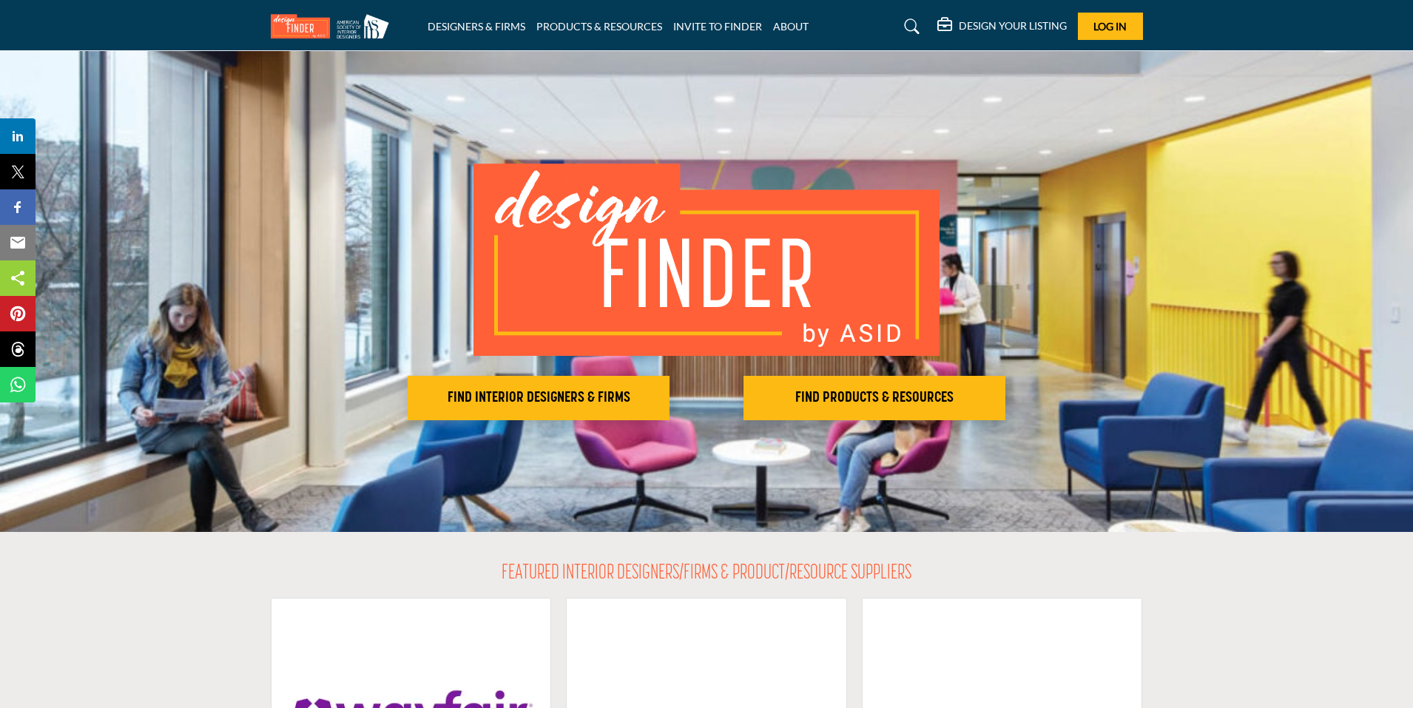 Image resolution: width=1413 pixels, height=708 pixels. I want to click on h5: DESIGN YOUR LISTING, so click(1013, 26).